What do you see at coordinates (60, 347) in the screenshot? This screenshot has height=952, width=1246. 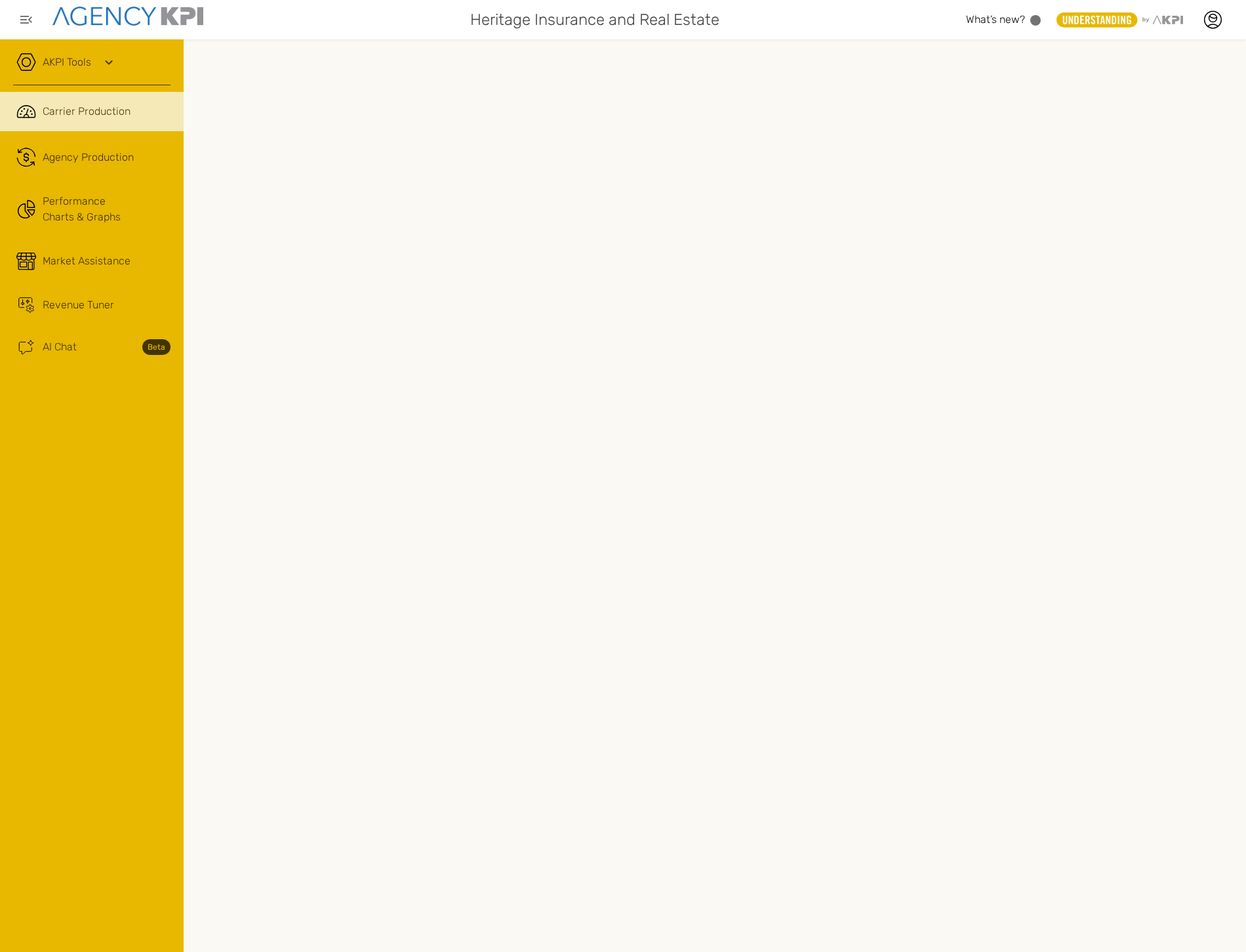 I see `span: AI Chat` at bounding box center [60, 347].